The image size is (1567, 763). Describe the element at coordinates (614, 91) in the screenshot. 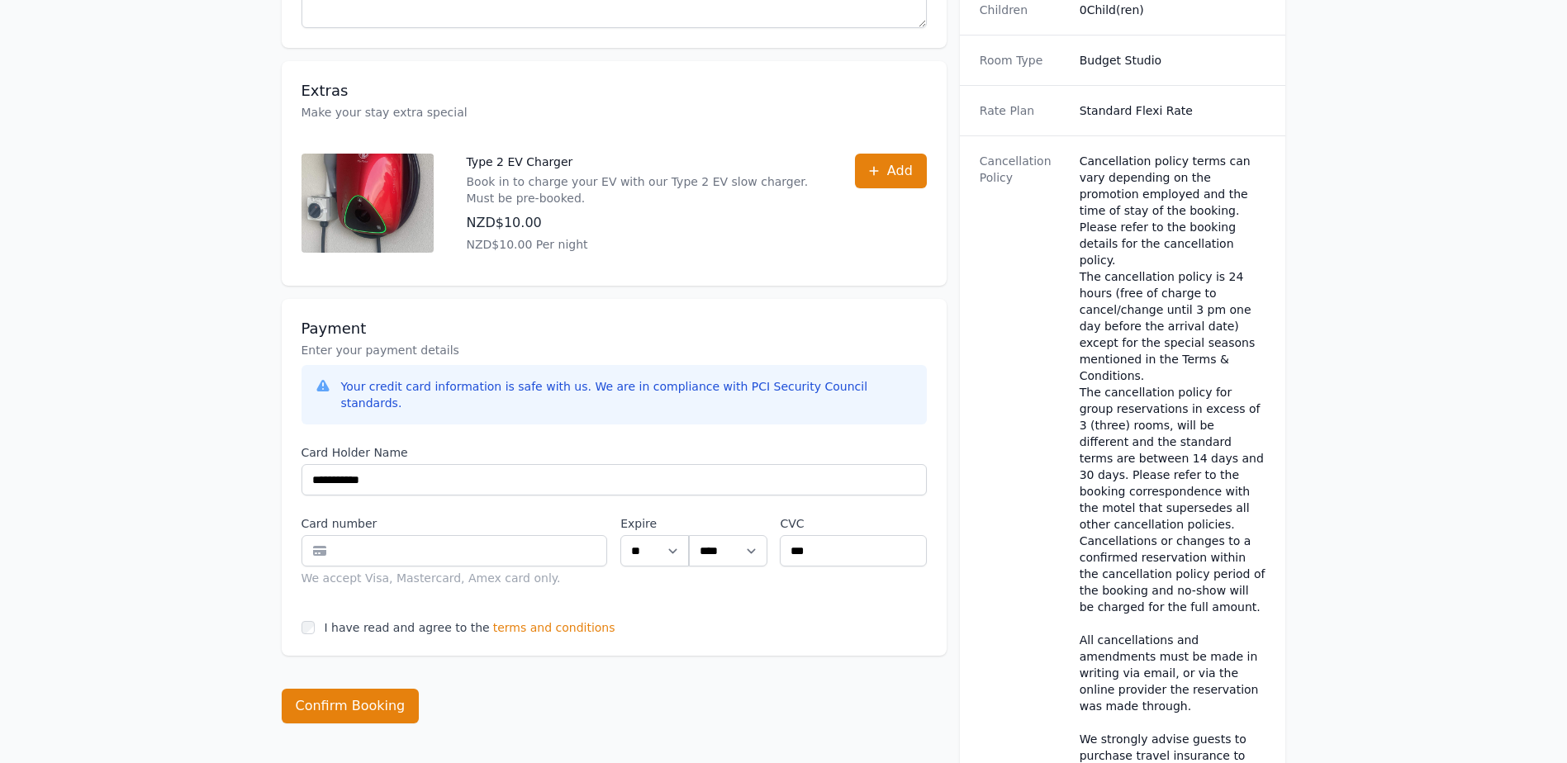

I see `h3: Extras` at that location.